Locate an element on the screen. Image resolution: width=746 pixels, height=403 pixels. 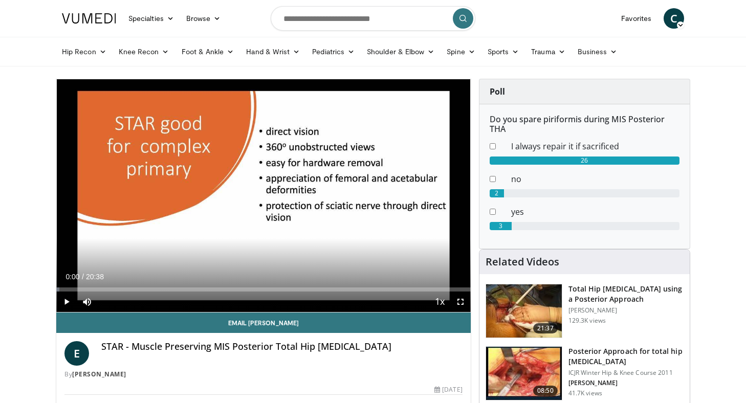
a: Sports is located at coordinates (503, 52).